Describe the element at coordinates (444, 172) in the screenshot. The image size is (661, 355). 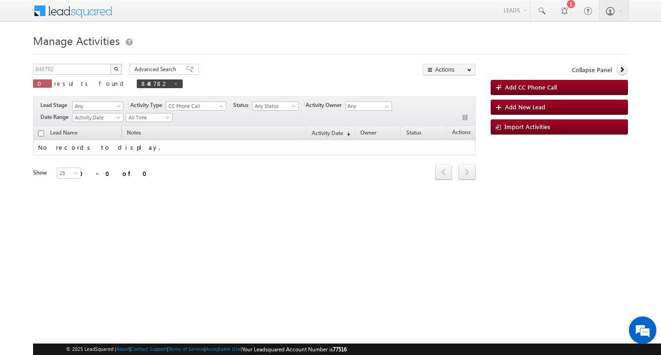
I see `span: prev` at that location.